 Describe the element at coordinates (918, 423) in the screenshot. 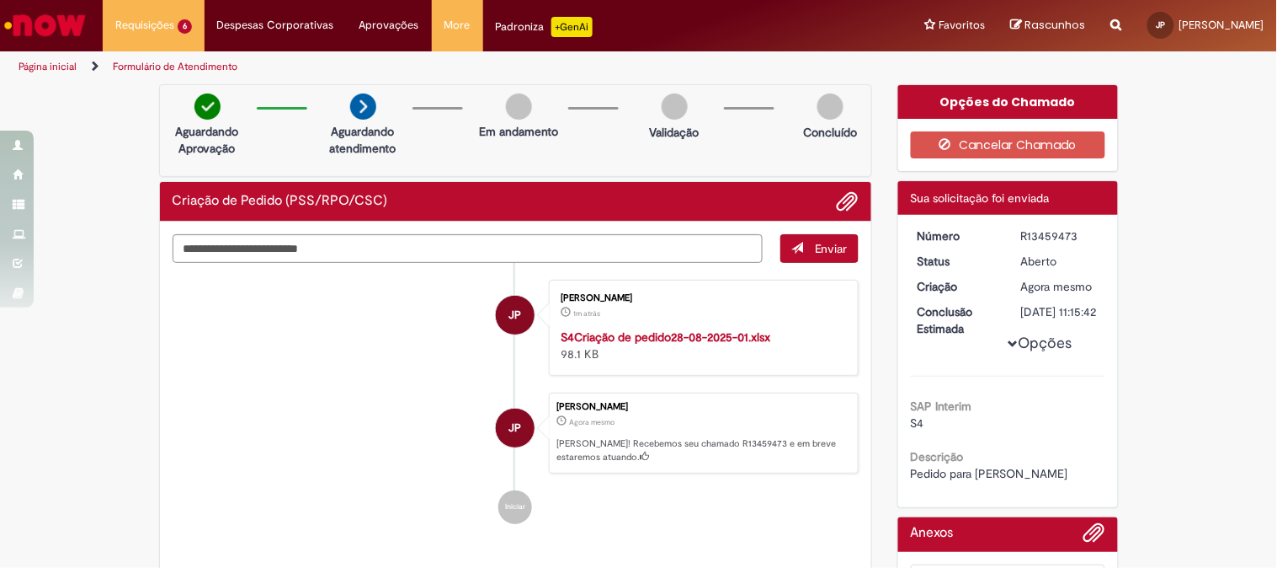

I see `span: S4` at that location.